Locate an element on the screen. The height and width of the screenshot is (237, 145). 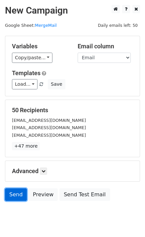
a: Copy/paste... is located at coordinates (32, 58).